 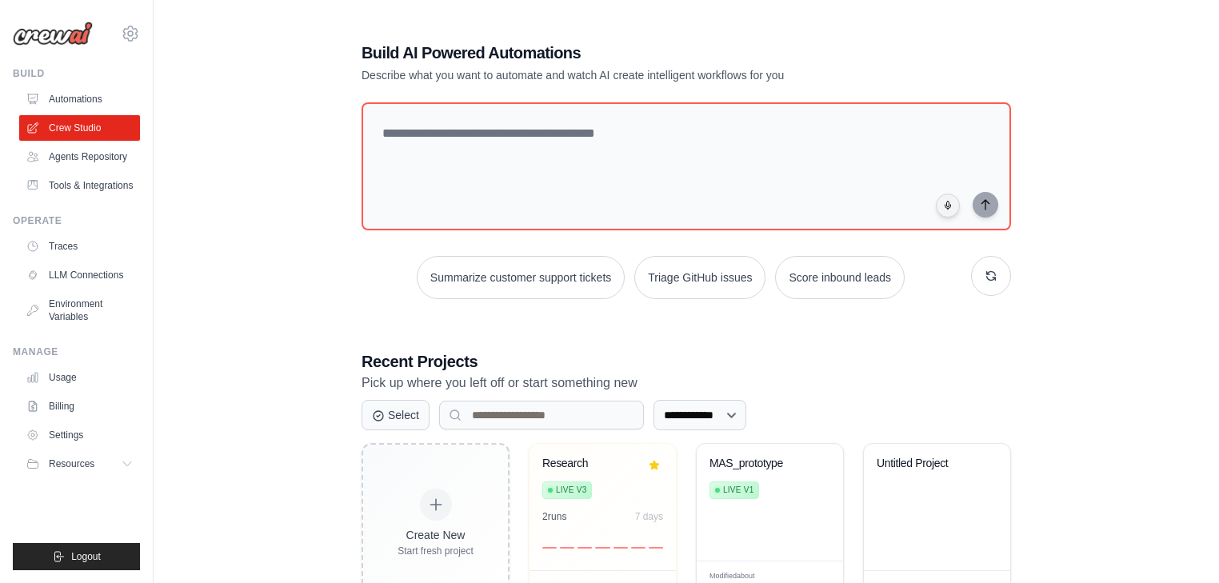 I want to click on span: Live v1, so click(x=738, y=490).